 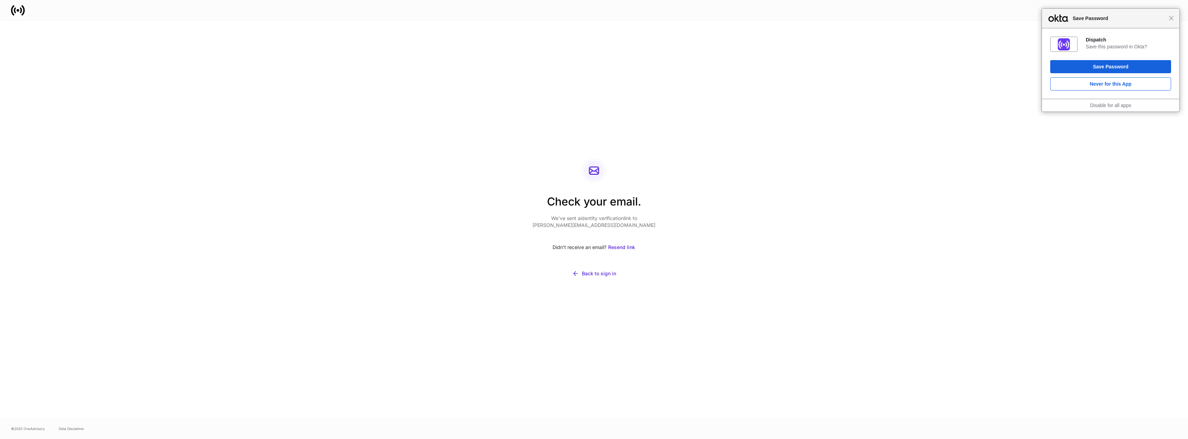 What do you see at coordinates (594, 274) in the screenshot?
I see `button: Back to sign in` at bounding box center [594, 274].